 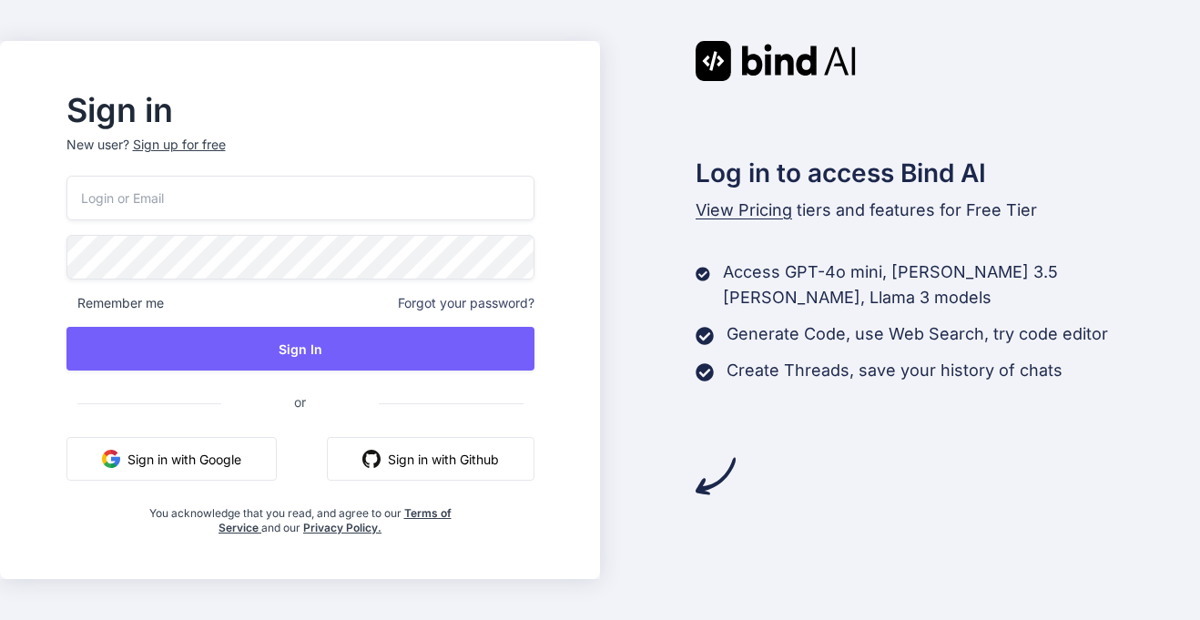 What do you see at coordinates (300, 515) in the screenshot?
I see `div: You acknowledge that you read, and agree to our and our` at bounding box center [300, 515].